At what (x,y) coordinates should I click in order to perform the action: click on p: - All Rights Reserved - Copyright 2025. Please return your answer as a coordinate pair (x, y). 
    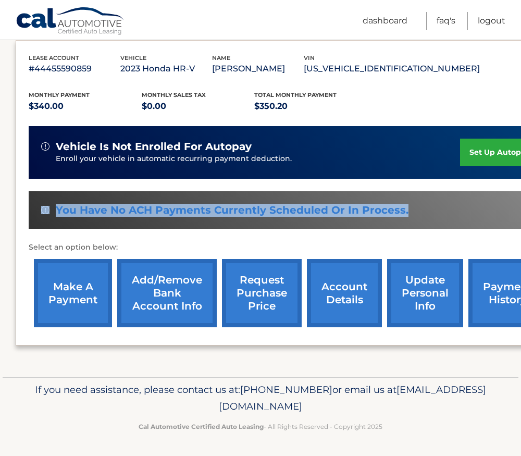
    Looking at the image, I should click on (261, 426).